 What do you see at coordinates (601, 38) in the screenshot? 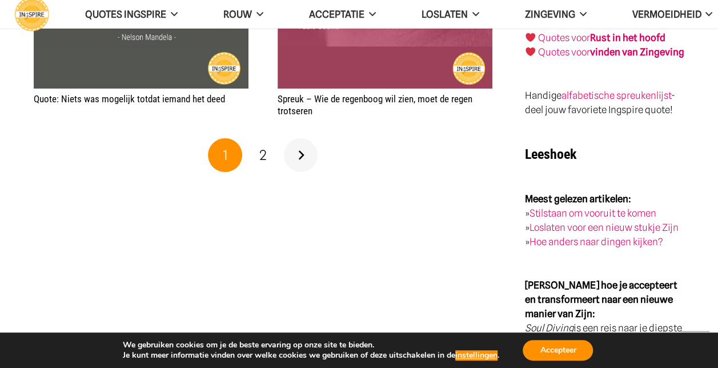
I see `a: Quotes voorRust in het hoofd` at bounding box center [601, 38].